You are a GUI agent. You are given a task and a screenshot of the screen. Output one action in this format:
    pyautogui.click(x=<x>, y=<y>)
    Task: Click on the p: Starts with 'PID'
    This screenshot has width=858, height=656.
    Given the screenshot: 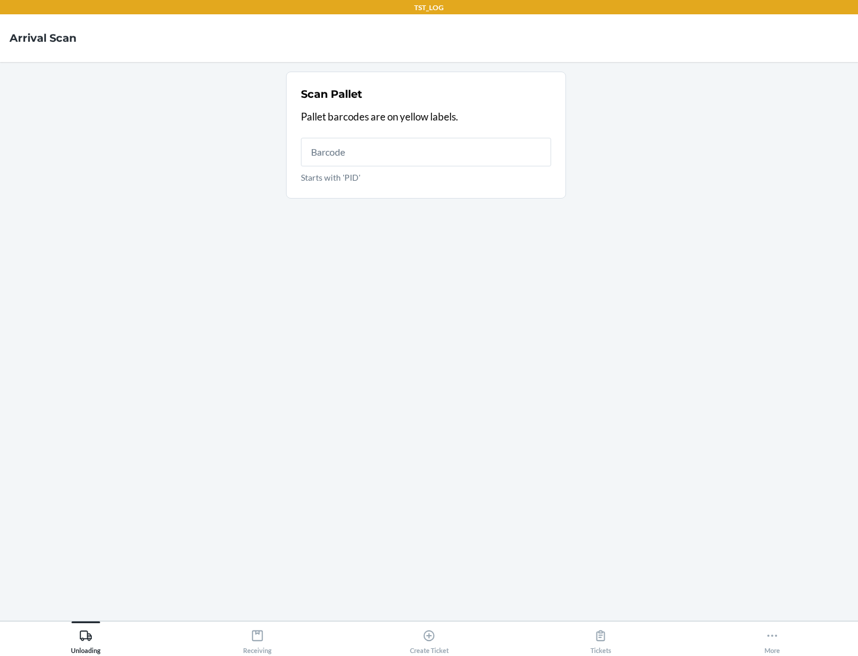 What is the action you would take?
    pyautogui.click(x=426, y=177)
    